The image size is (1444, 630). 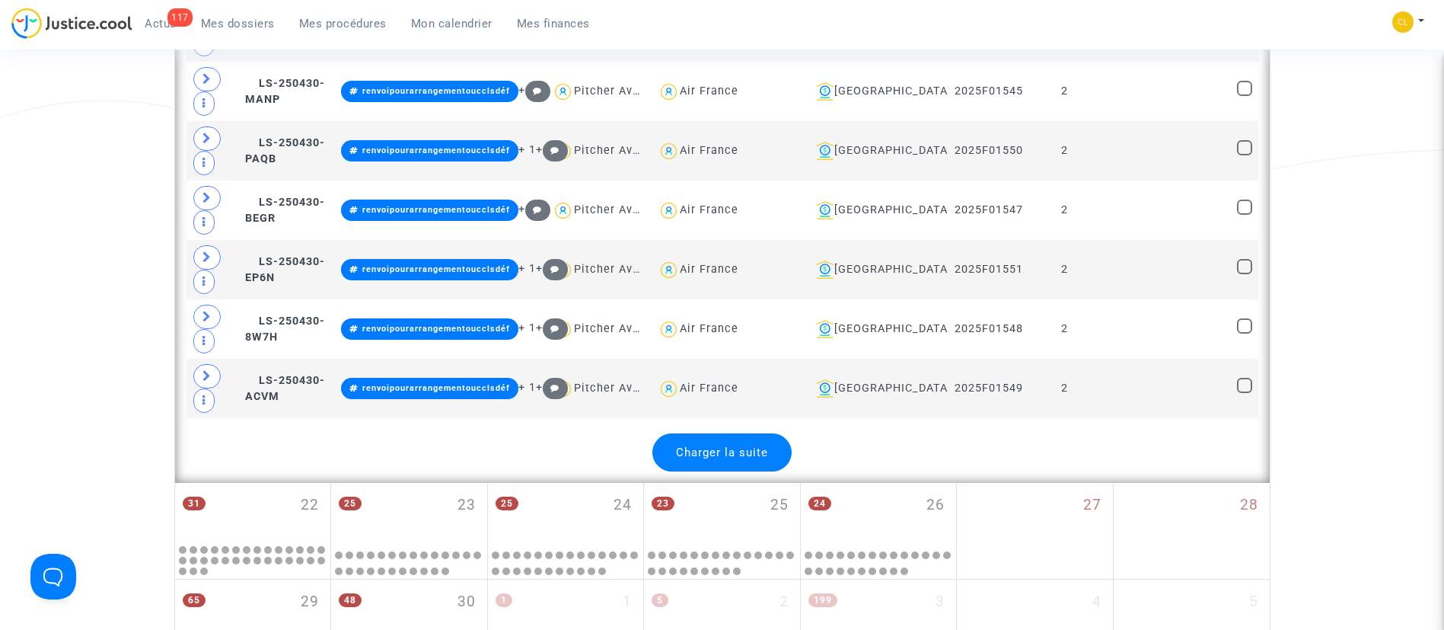 I want to click on span: LS-250430-EP6N, so click(x=285, y=270).